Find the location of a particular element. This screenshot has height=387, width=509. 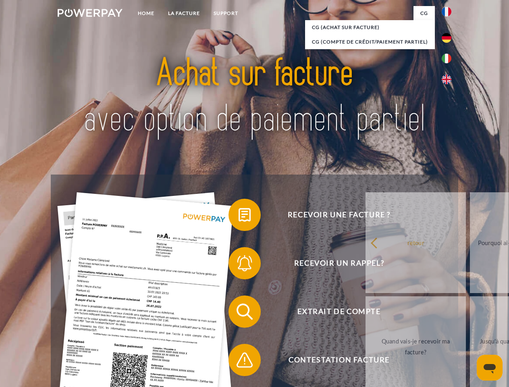

span: Recevoir un rappel? is located at coordinates (339, 263).